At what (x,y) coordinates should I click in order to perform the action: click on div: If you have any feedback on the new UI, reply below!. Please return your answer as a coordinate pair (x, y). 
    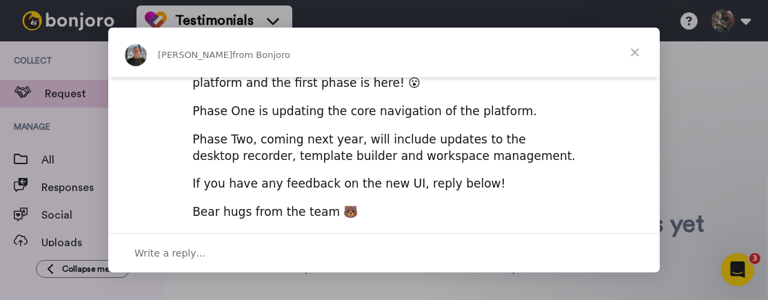
    Looking at the image, I should click on (384, 184).